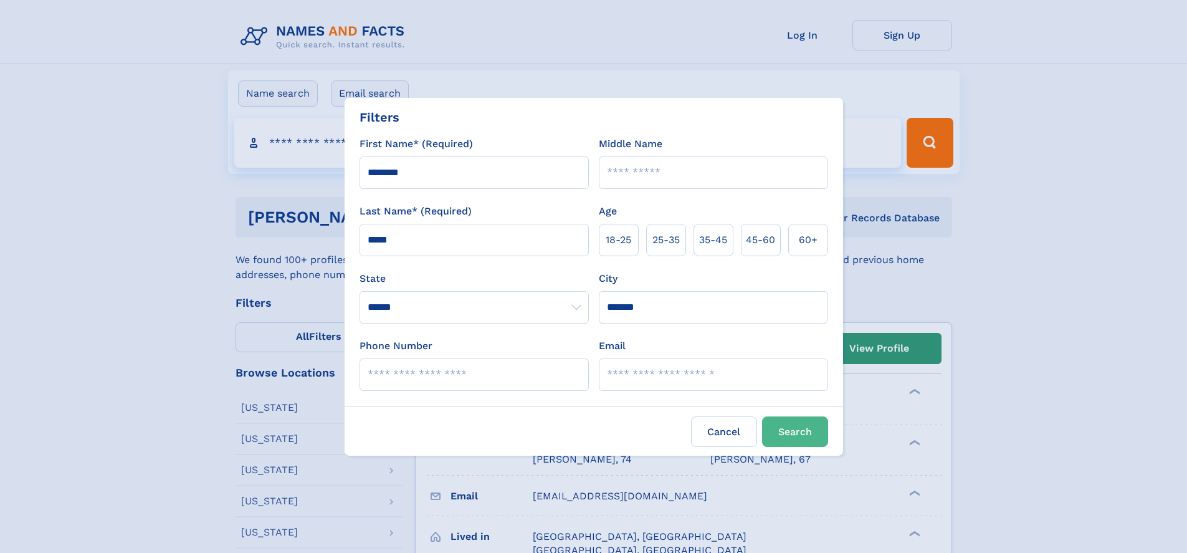 The image size is (1187, 553). What do you see at coordinates (608, 211) in the screenshot?
I see `label: Age` at bounding box center [608, 211].